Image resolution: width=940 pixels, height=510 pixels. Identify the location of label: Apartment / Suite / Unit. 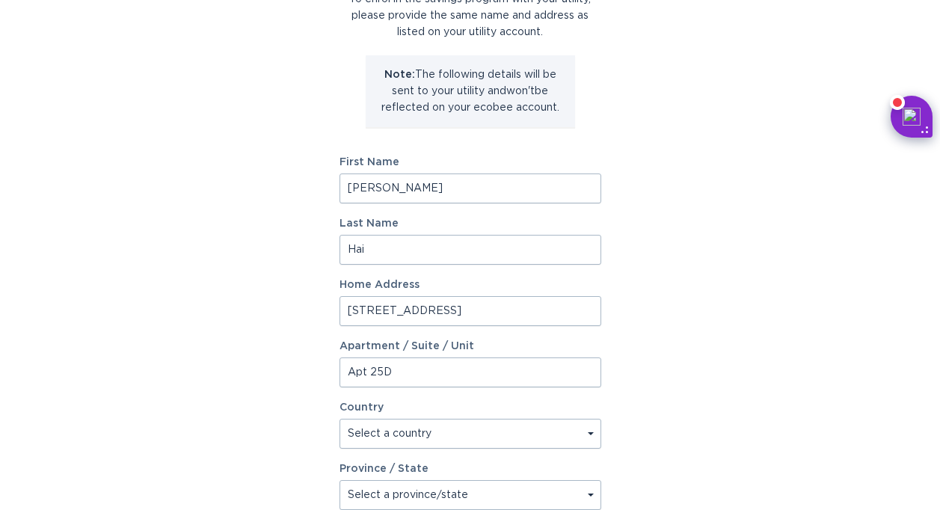
(470, 346).